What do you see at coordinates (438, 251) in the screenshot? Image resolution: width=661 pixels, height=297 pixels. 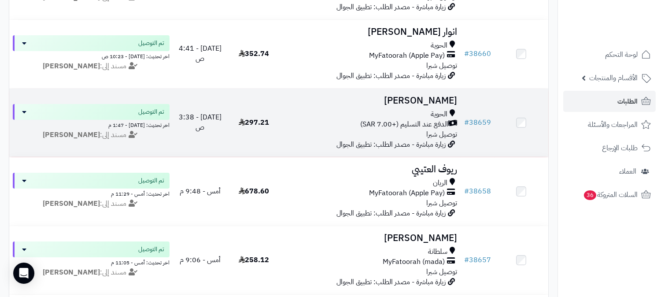 I see `span: سلطانة` at bounding box center [438, 251].